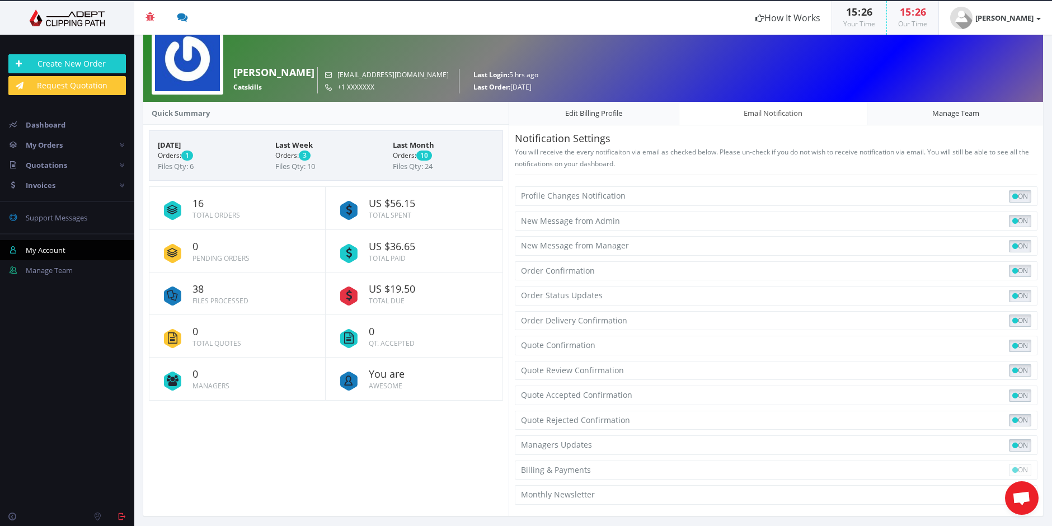  Describe the element at coordinates (326, 145) in the screenshot. I see `span: Last Week` at that location.